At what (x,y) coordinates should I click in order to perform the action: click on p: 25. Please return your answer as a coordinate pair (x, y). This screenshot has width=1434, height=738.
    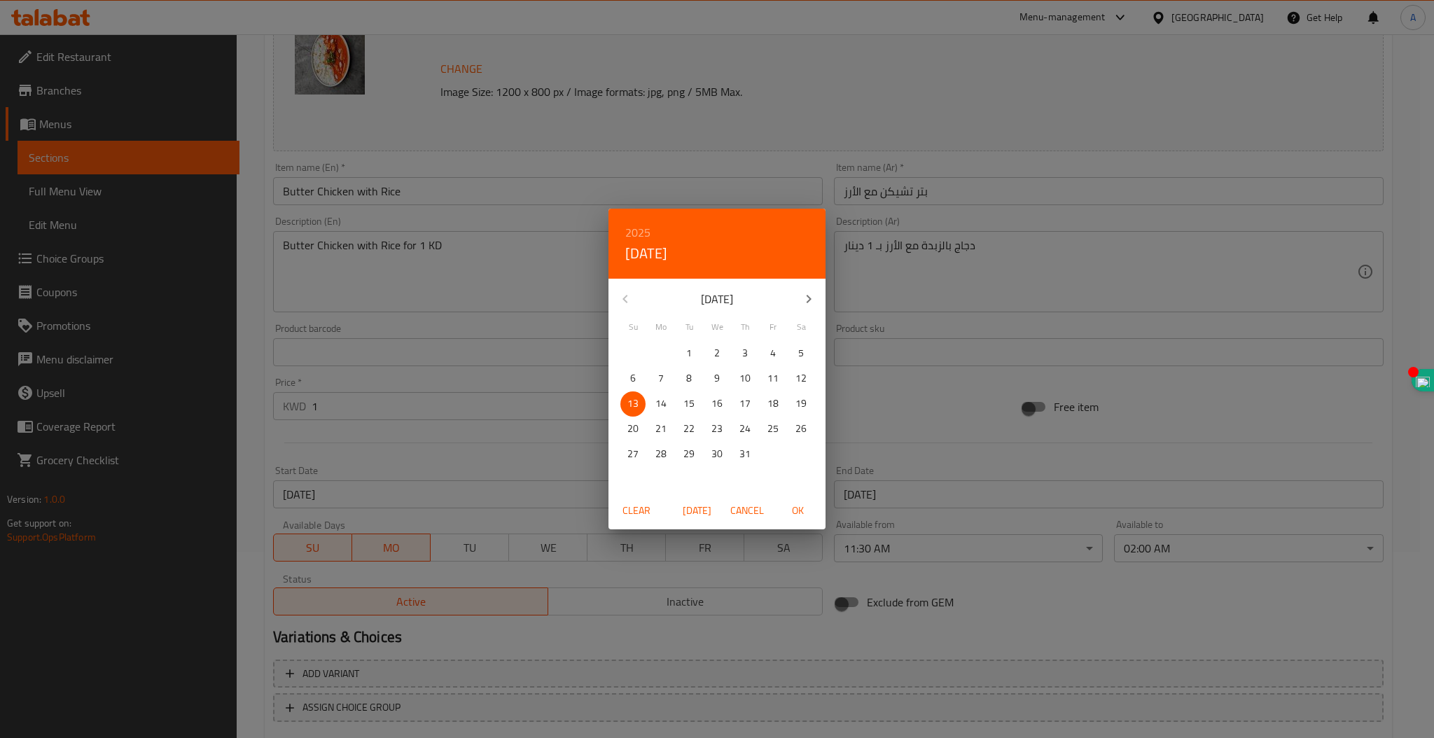
    Looking at the image, I should click on (773, 429).